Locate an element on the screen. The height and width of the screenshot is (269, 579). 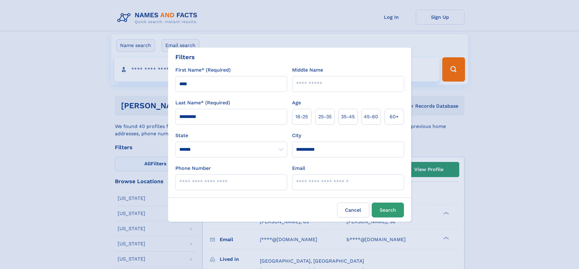
label: Last Name* (Required) is located at coordinates (203, 103).